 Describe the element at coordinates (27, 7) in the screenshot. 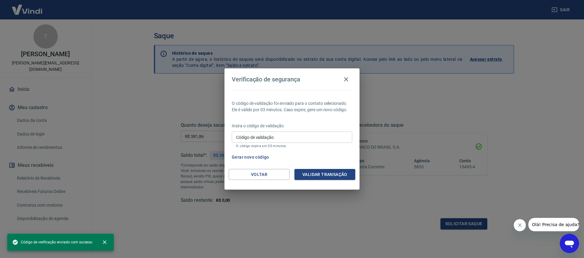

I see `span: Olá! Precisa de ajuda?` at that location.